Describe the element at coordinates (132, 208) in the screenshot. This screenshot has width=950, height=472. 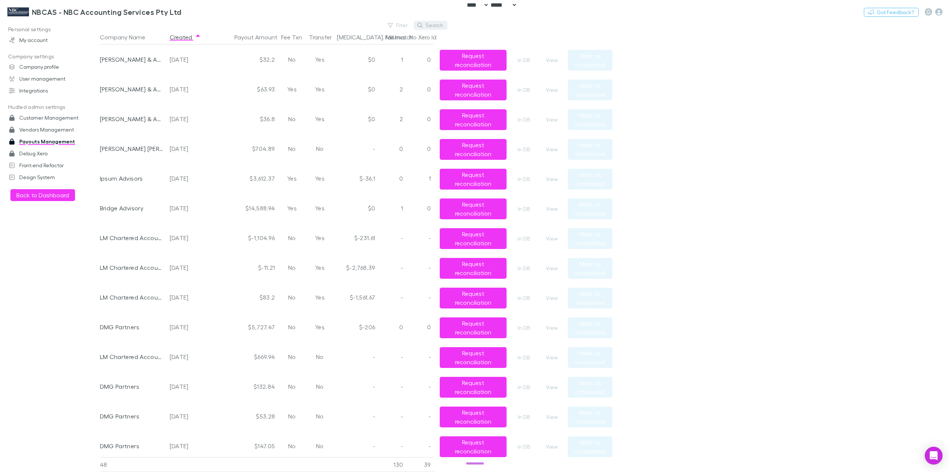
I see `div: Bridge Advisory` at that location.